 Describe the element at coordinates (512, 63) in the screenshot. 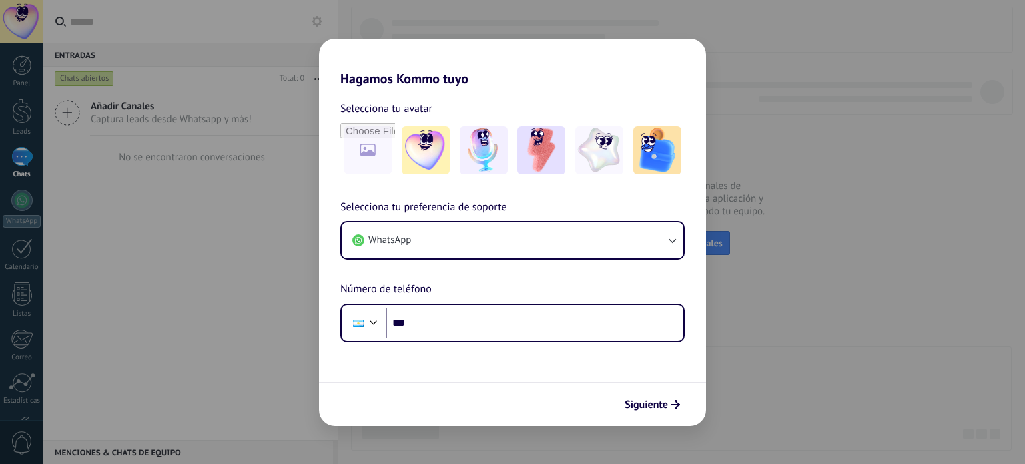

I see `h2: Hagamos Kommo tuyo` at that location.